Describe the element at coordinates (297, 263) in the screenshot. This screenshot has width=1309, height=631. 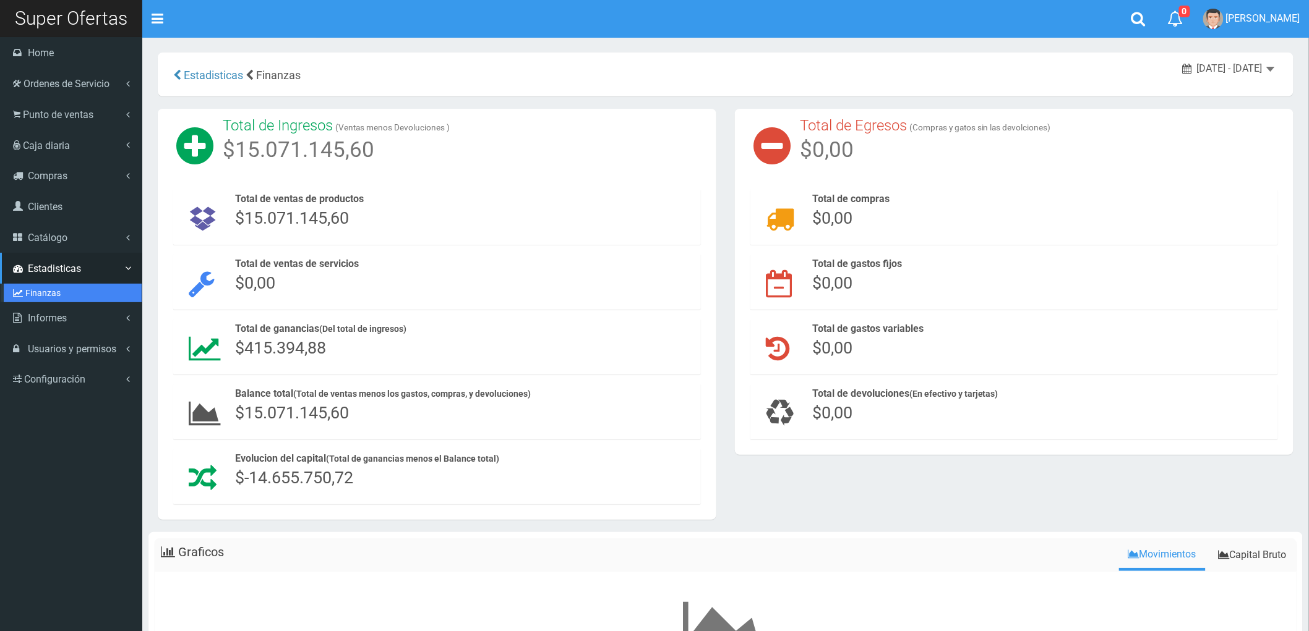
I see `span: Total de ventas de servicios` at that location.